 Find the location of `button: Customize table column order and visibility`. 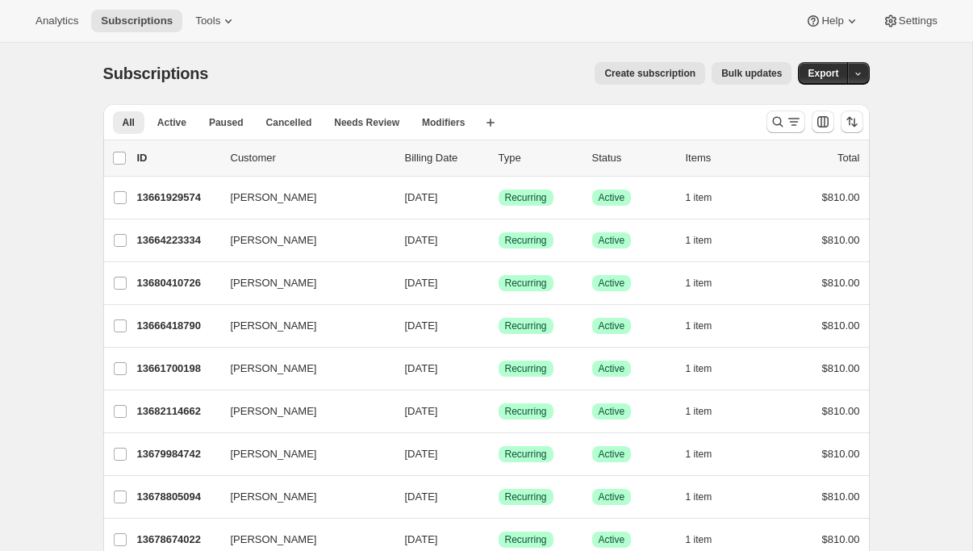

button: Customize table column order and visibility is located at coordinates (823, 122).